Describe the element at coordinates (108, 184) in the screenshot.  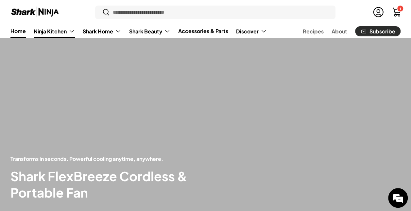
I see `h2: Shark FlexBreeze Cordless & Portable Fan` at that location.